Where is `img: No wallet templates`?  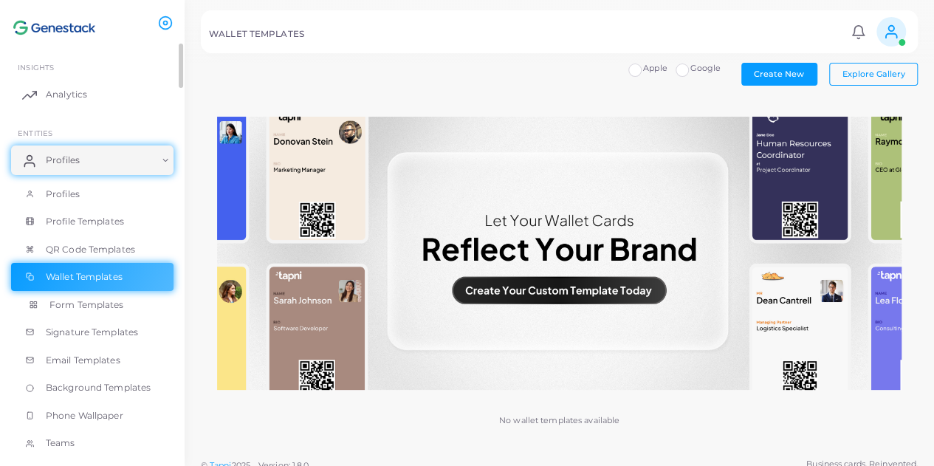 img: No wallet templates is located at coordinates (559, 253).